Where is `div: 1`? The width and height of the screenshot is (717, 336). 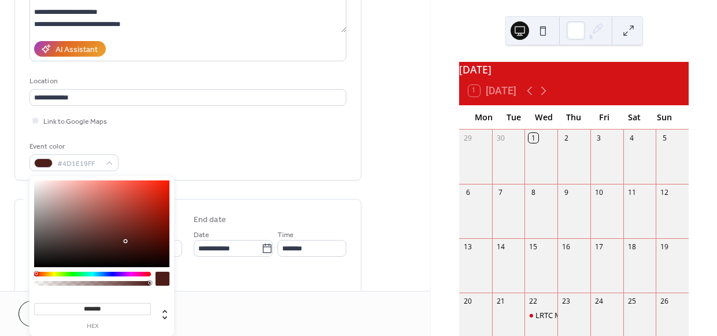
div: 1 is located at coordinates (533, 138).